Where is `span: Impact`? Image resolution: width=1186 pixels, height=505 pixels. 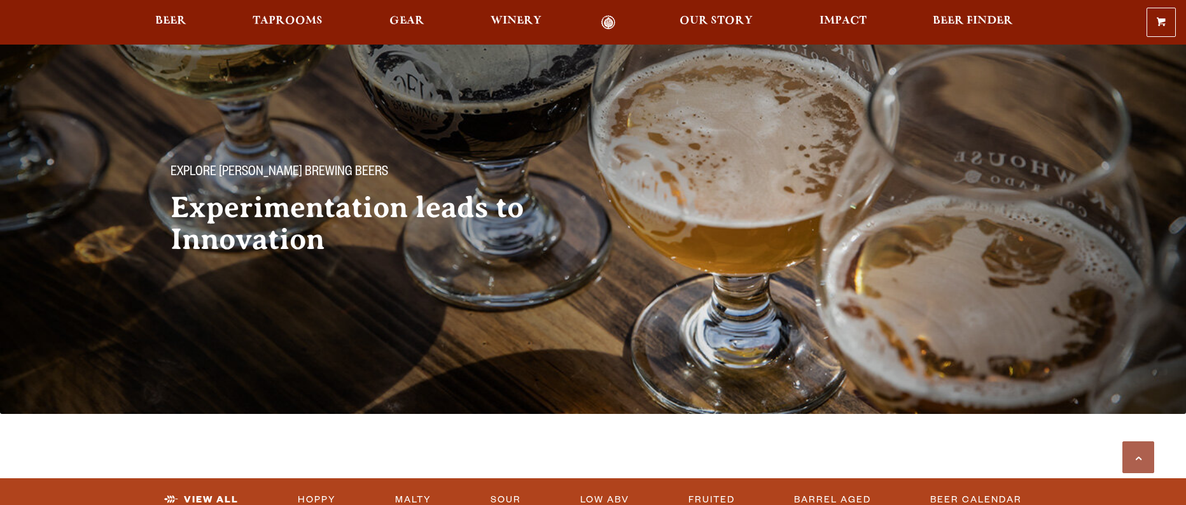
span: Impact is located at coordinates (843, 21).